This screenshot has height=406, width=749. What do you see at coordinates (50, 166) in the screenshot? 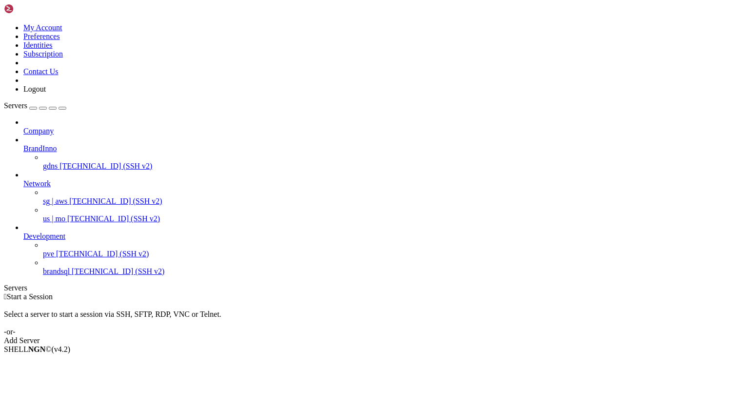
I see `span: gdns` at bounding box center [50, 166].